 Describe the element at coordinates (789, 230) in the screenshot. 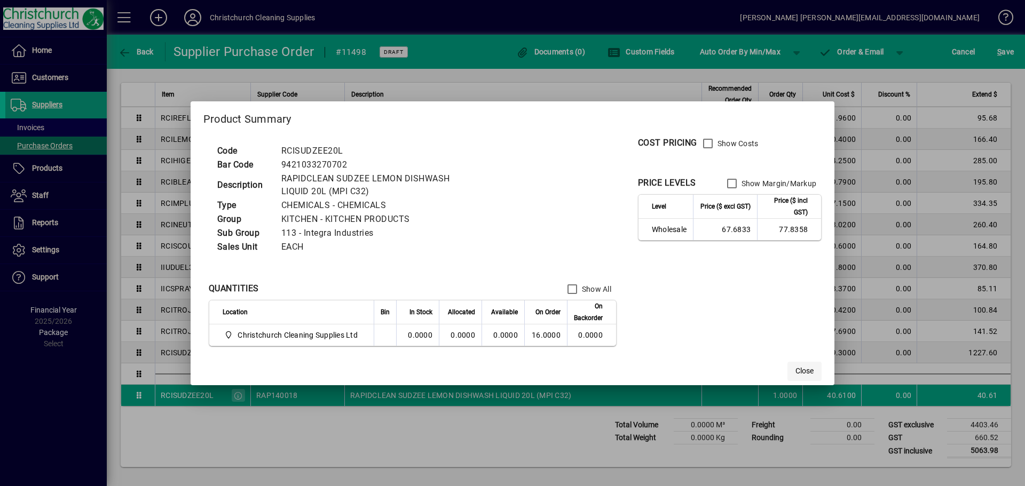

I see `td: 77.8358` at that location.